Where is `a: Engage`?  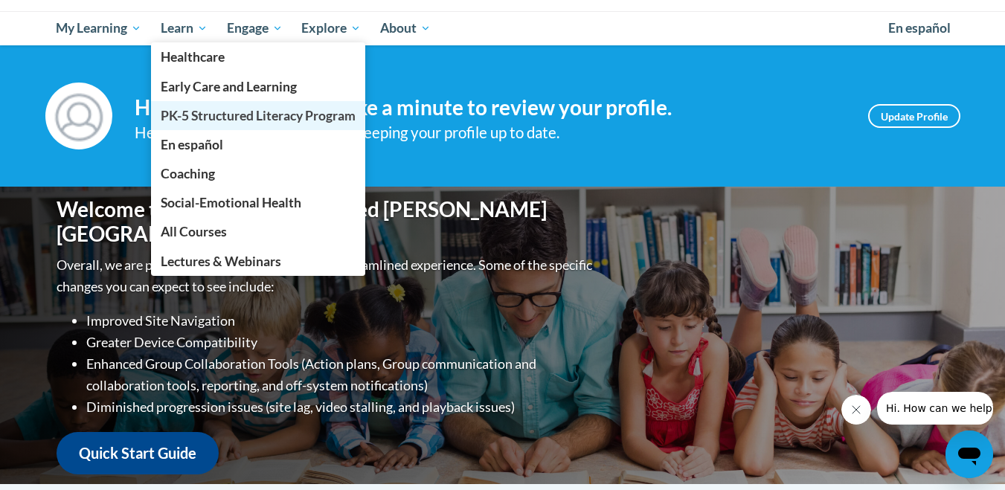 a: Engage is located at coordinates (254, 28).